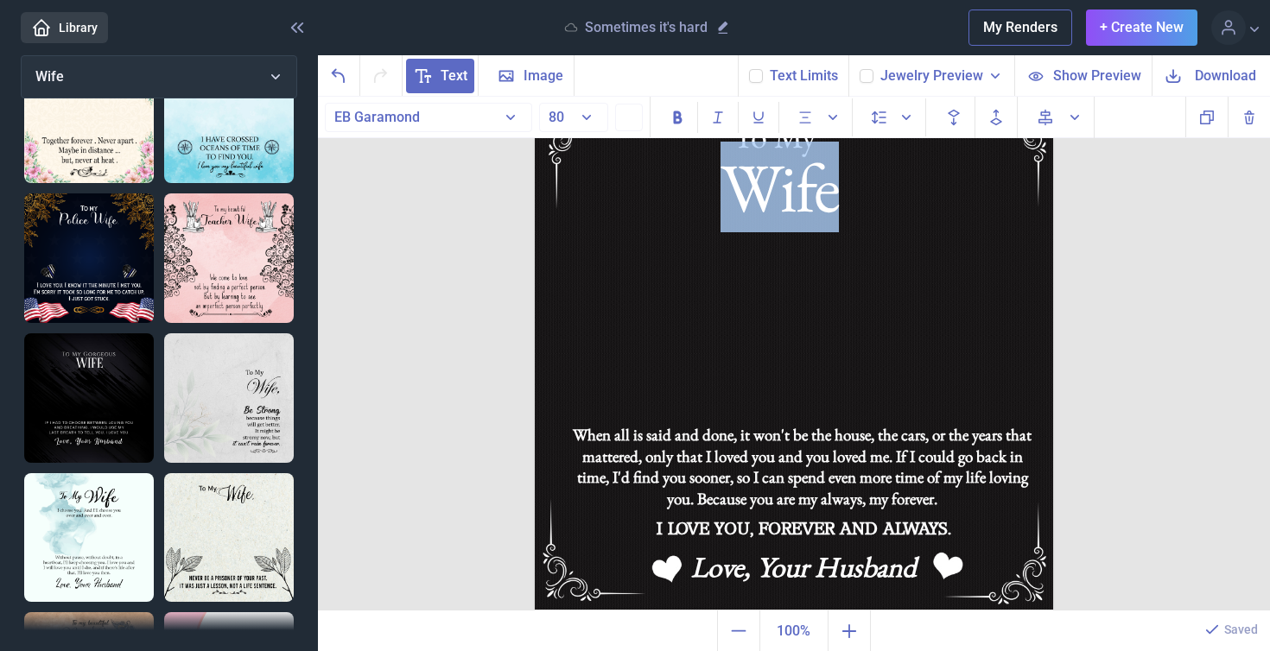  Describe the element at coordinates (794, 352) in the screenshot. I see `img: b016.jpg` at that location.